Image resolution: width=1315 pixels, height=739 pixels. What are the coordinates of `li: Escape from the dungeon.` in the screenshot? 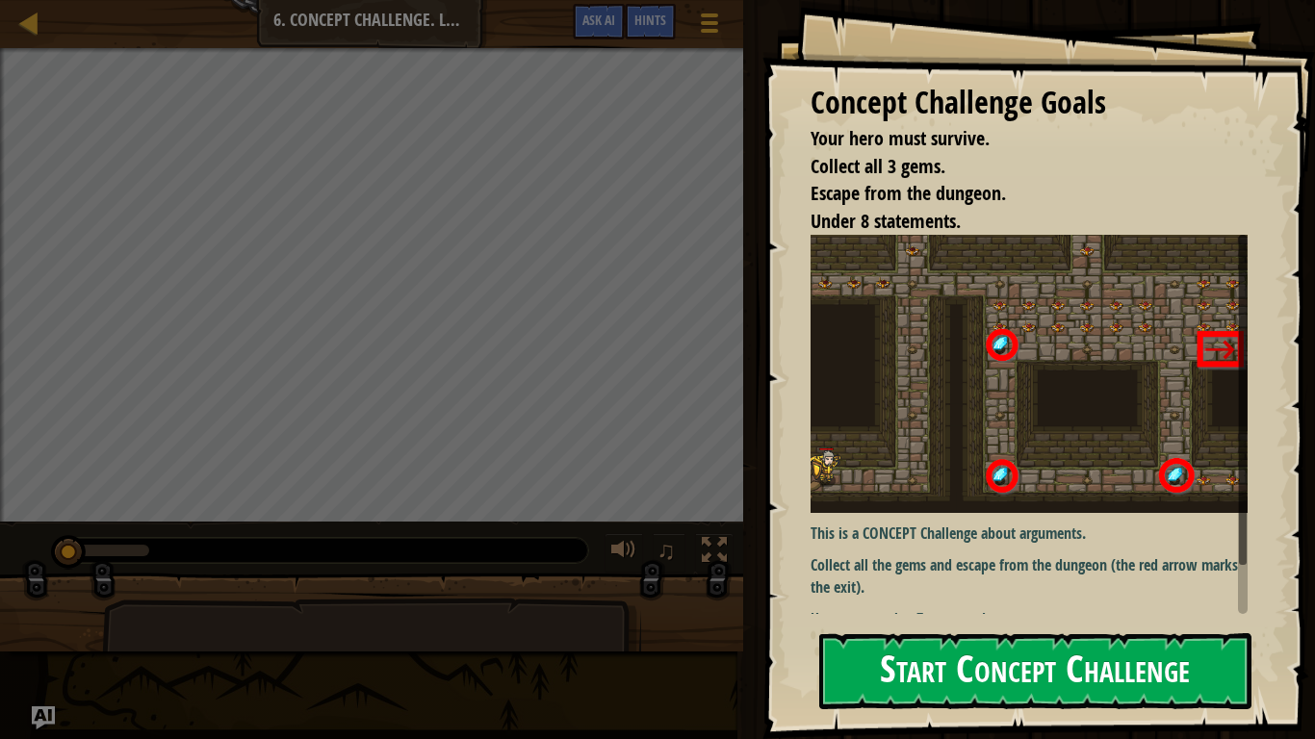 It's located at (1015, 194).